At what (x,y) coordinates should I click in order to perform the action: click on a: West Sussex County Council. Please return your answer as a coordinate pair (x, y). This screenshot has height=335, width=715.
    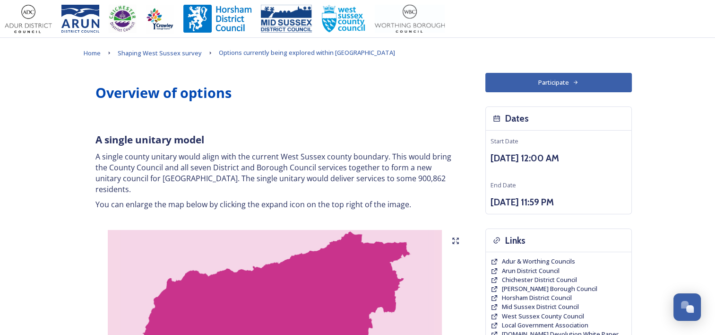
    Looking at the image, I should click on (543, 316).